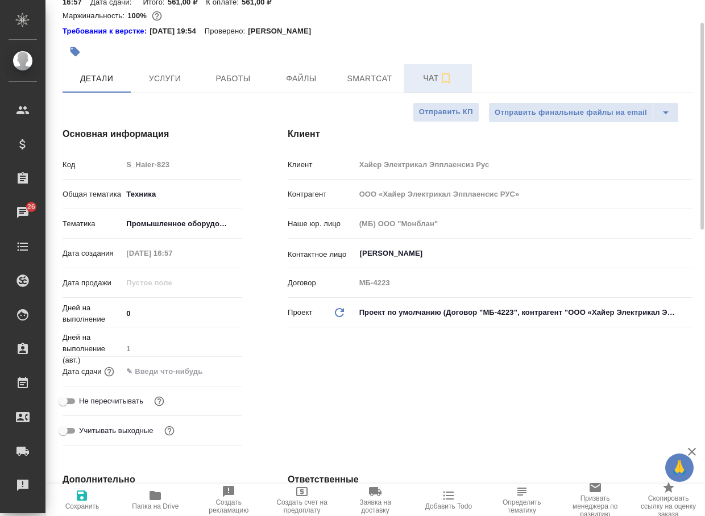  What do you see at coordinates (31, 207) in the screenshot?
I see `span: 26` at bounding box center [31, 207].